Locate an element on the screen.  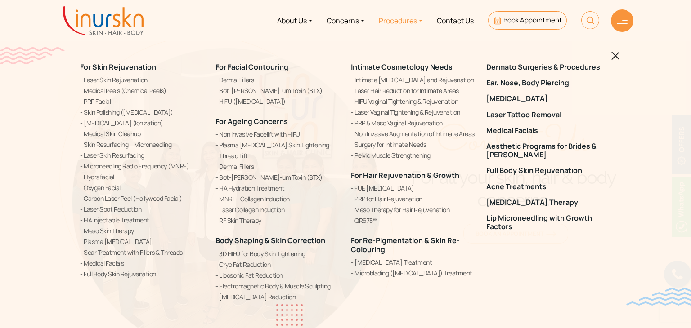
a: Laser Hair Reduction for Intimate Areas is located at coordinates (413, 90).